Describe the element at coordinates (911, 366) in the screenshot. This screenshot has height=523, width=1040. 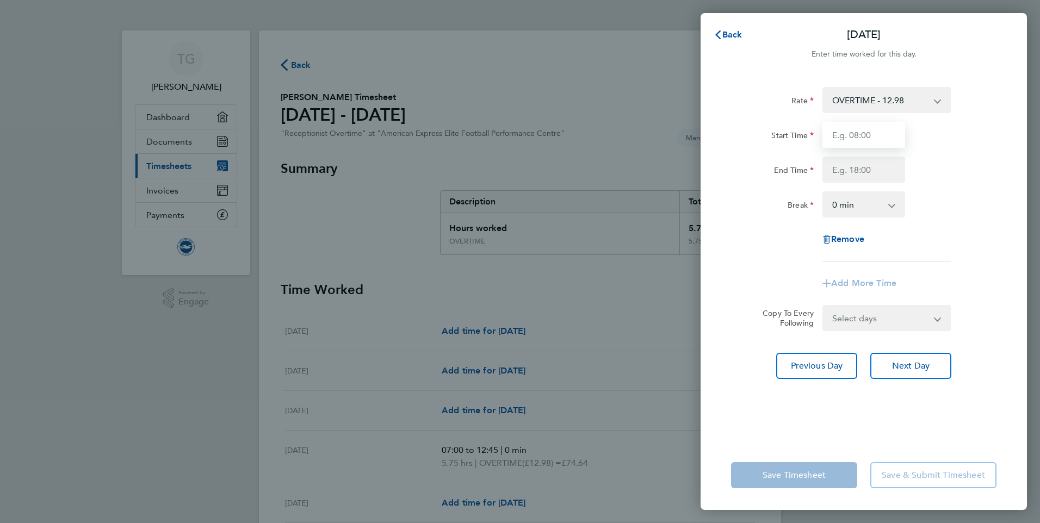
I see `button: Next Day` at that location.